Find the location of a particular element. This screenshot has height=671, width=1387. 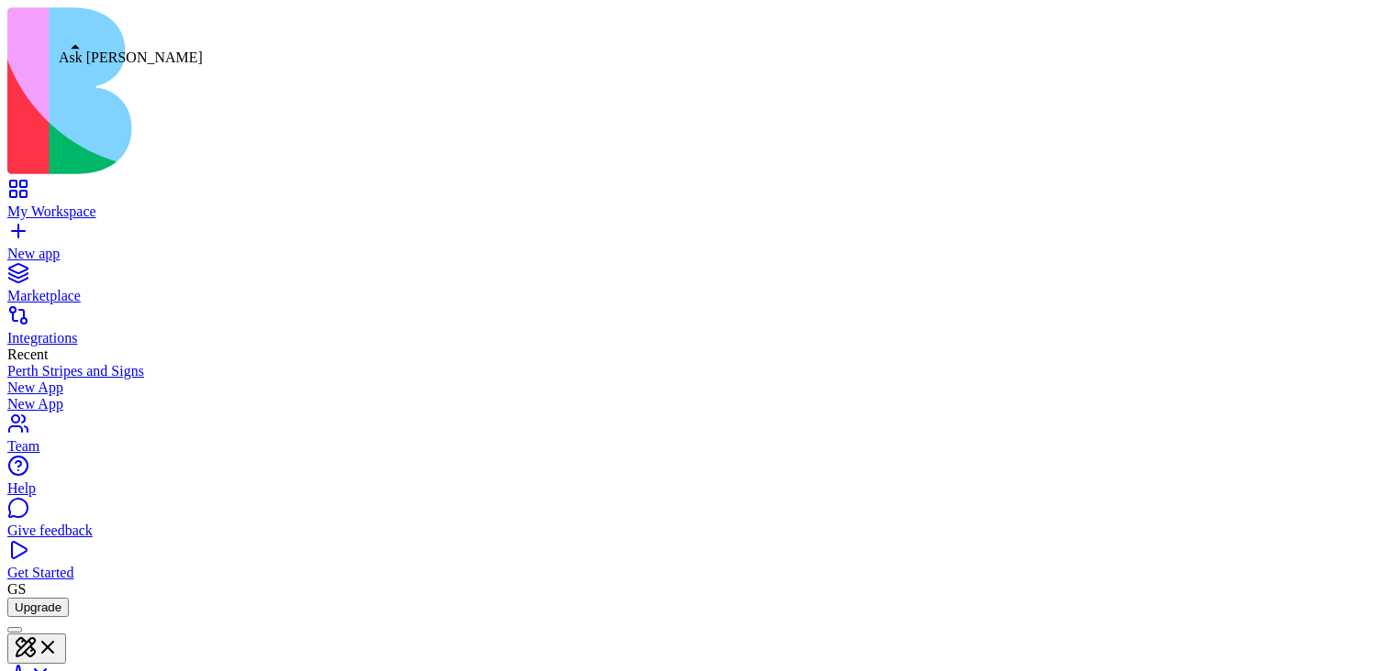

div: Team is located at coordinates (693, 447).